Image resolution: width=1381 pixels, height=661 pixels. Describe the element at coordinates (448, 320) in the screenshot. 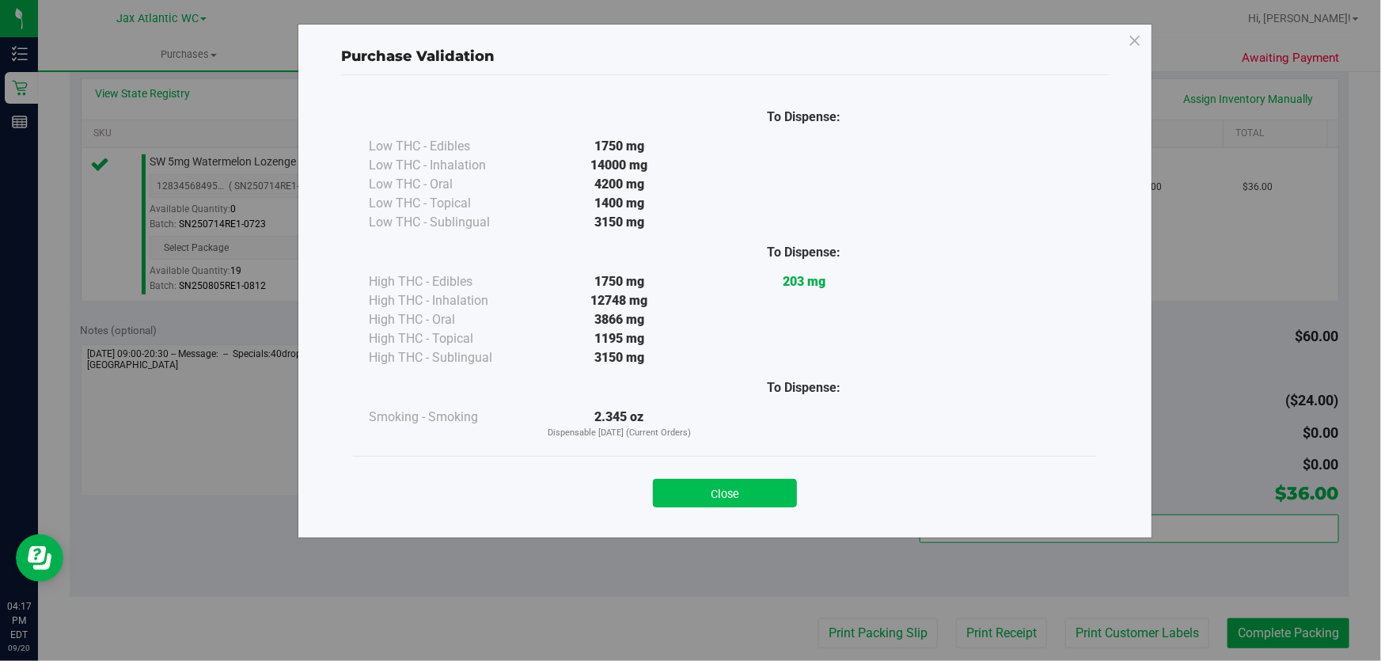

I see `div: High THC - Oral` at that location.